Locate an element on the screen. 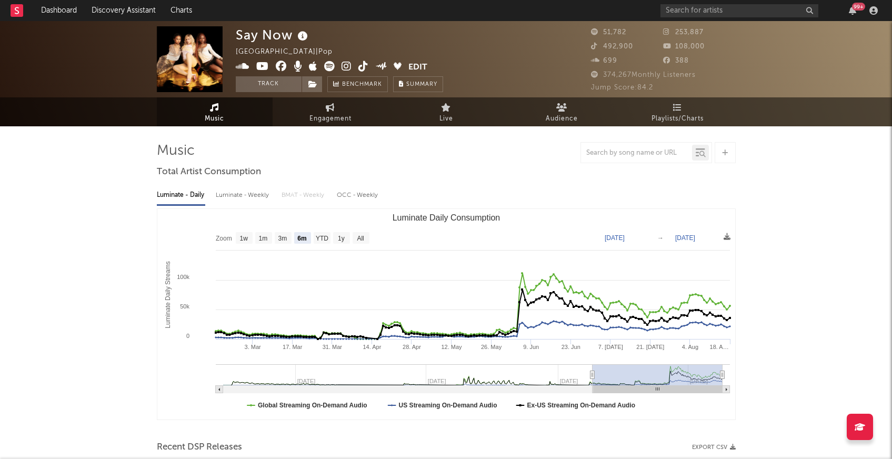  div: Say Now is located at coordinates (273, 35).